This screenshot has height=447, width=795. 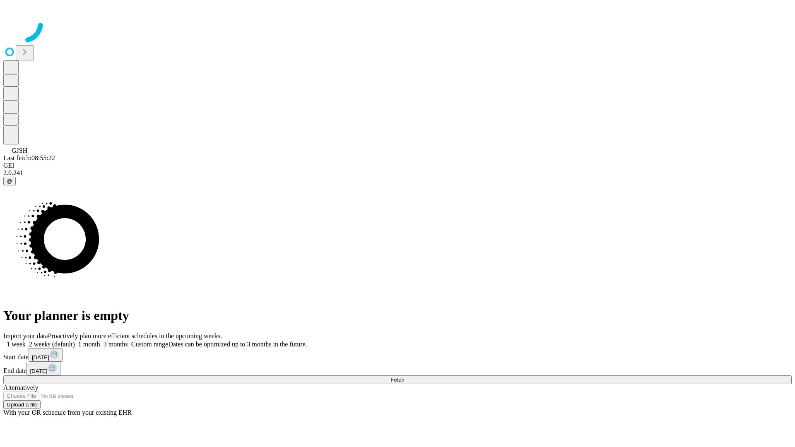 What do you see at coordinates (397, 380) in the screenshot?
I see `span: Fetch` at bounding box center [397, 380].